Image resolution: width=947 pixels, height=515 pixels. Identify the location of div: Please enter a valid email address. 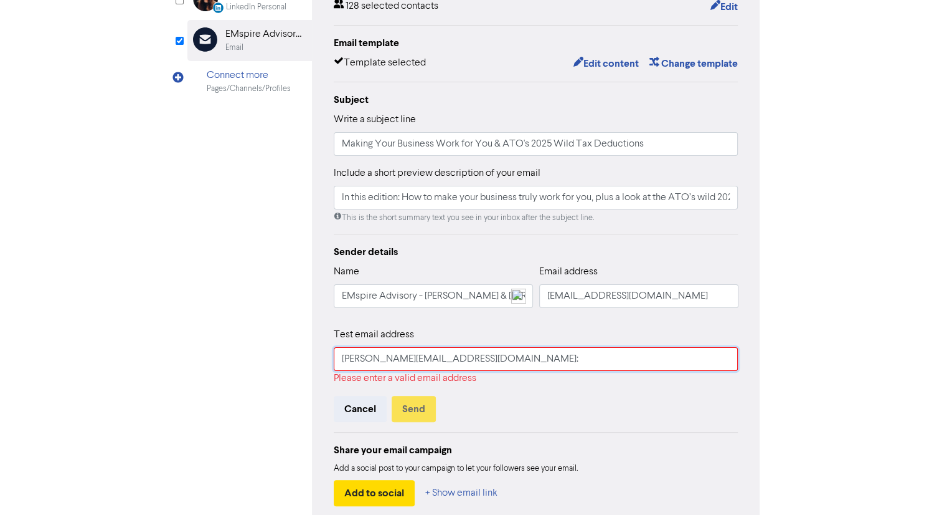
(536, 378).